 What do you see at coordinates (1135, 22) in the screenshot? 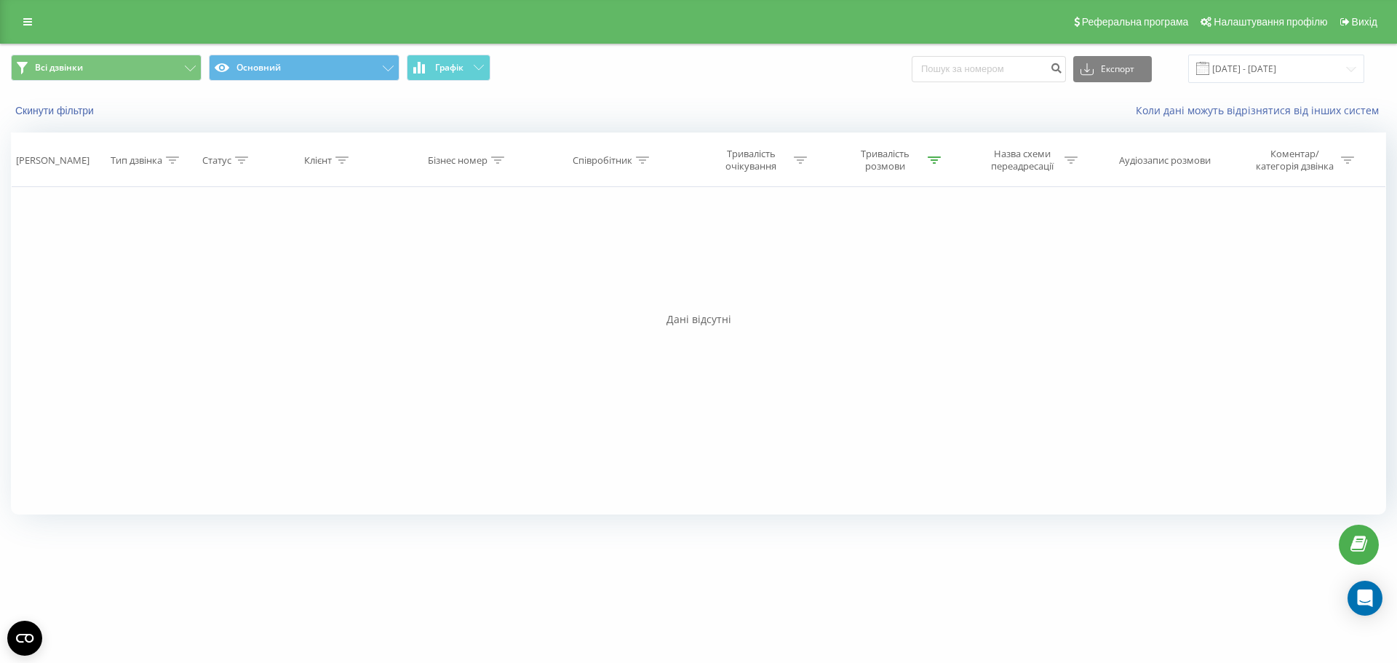
I see `span: Реферальна програма` at bounding box center [1135, 22].